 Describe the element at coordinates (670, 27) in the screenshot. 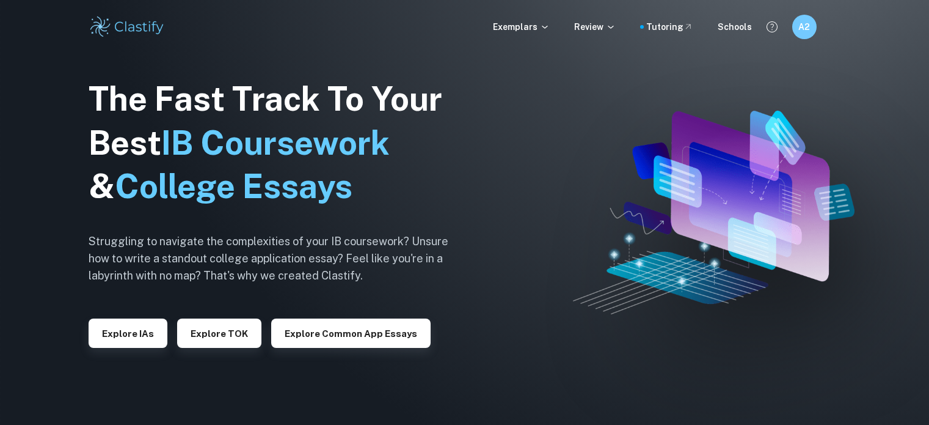

I see `a: Tutoring` at that location.